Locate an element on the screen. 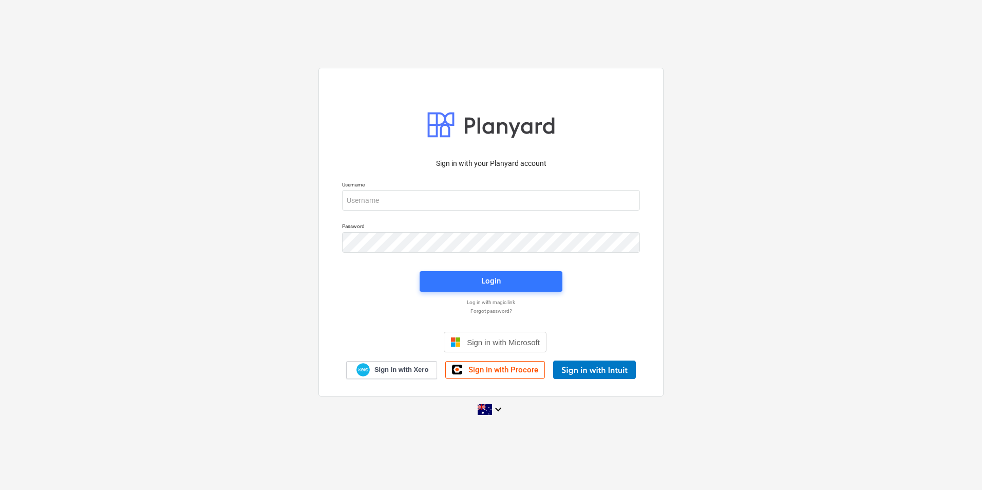  p: Username is located at coordinates (491, 185).